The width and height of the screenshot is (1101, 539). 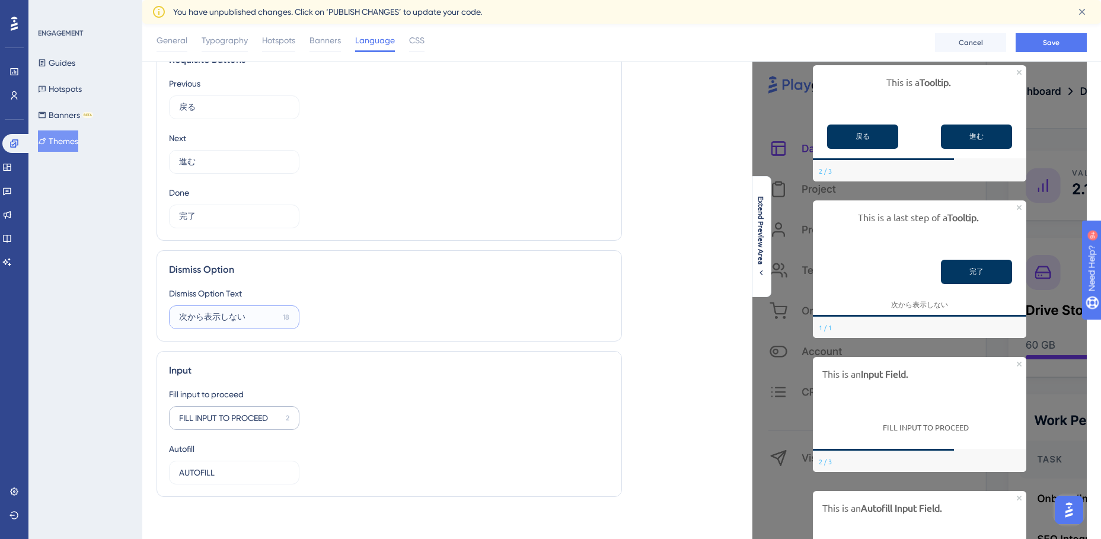 What do you see at coordinates (919, 82) in the screenshot?
I see `p: This is a` at bounding box center [919, 82].